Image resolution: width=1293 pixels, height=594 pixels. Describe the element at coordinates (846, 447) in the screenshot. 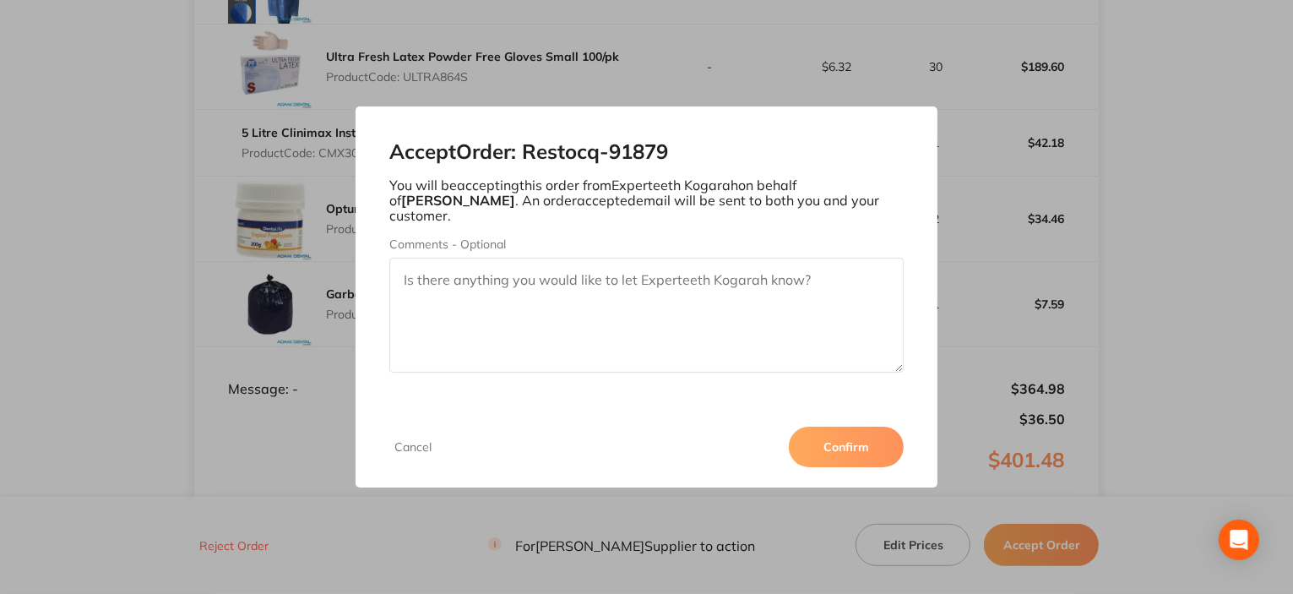

I see `button: Confirm` at that location.